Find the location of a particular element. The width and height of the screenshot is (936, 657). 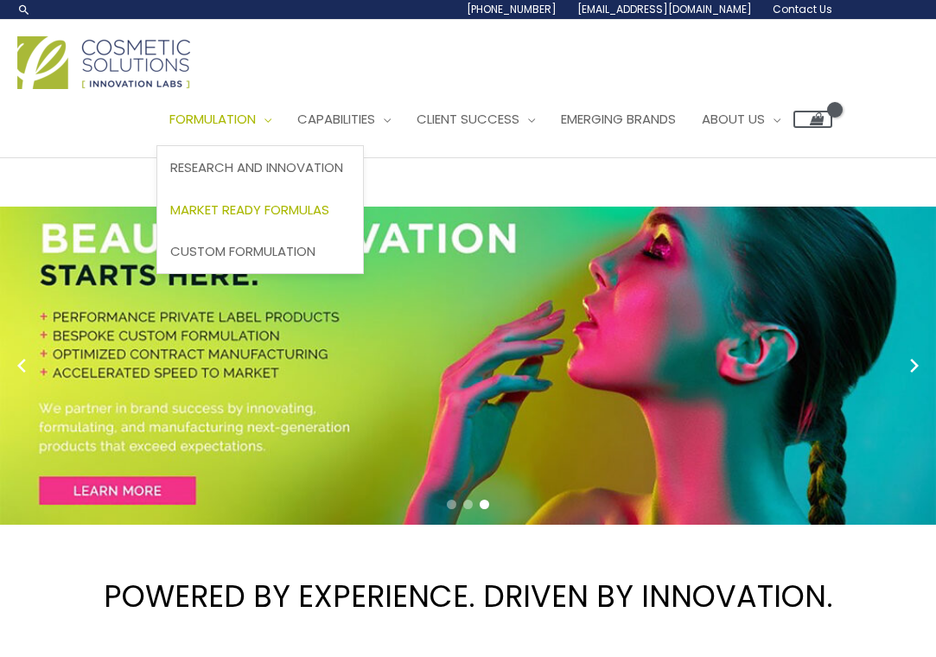

a: Custom Formulation is located at coordinates (260, 251).